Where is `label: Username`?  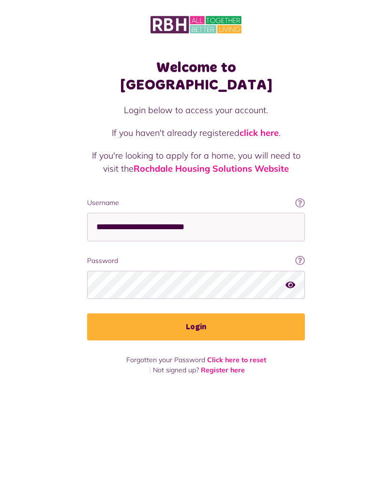 label: Username is located at coordinates (196, 203).